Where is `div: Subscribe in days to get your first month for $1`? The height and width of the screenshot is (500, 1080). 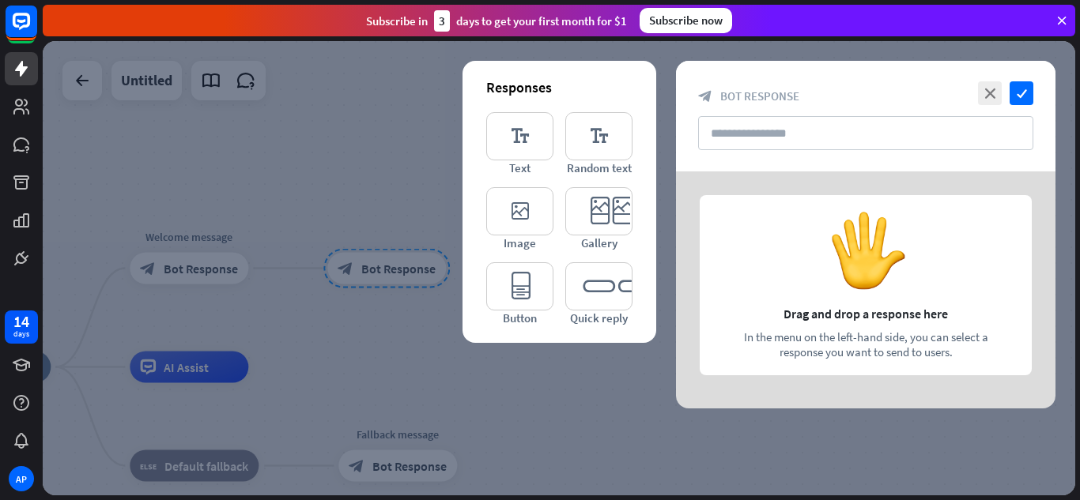
div: Subscribe in days to get your first month for $1 is located at coordinates (496, 21).